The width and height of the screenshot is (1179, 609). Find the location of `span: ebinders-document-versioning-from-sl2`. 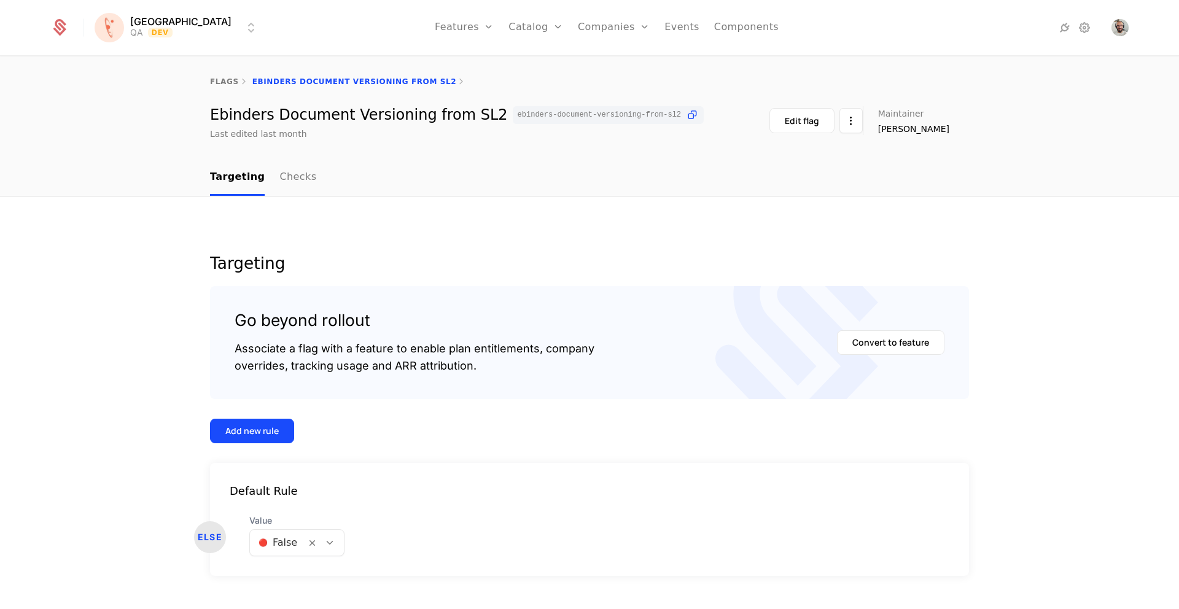

span: ebinders-document-versioning-from-sl2 is located at coordinates (599, 115).